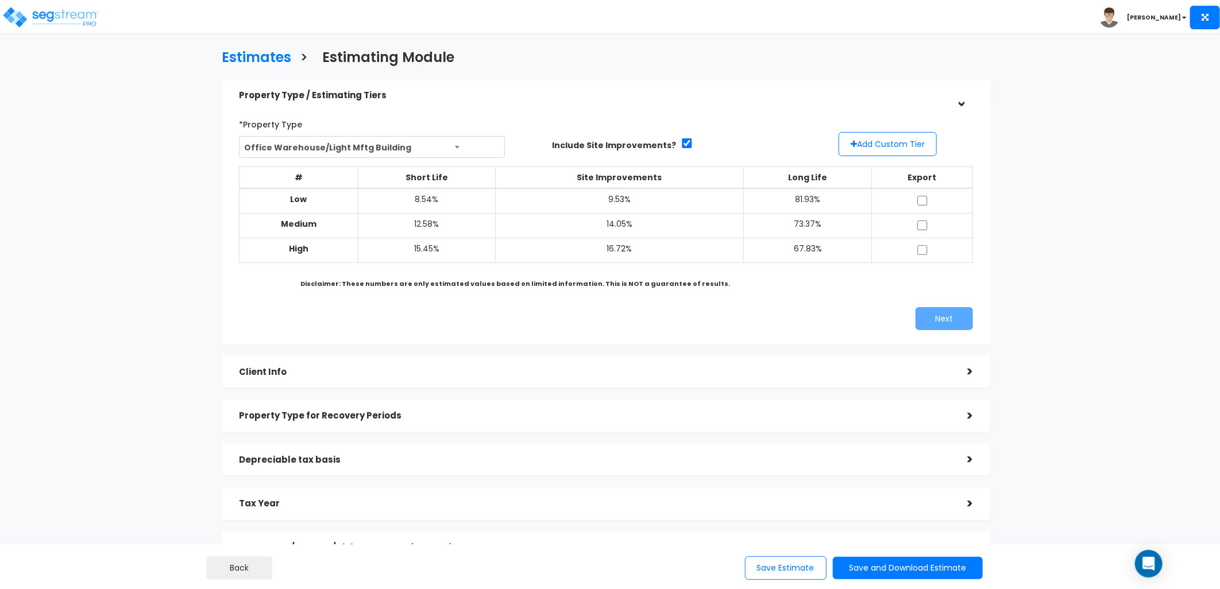 This screenshot has width=1220, height=589. Describe the element at coordinates (786, 568) in the screenshot. I see `button: Save Estimate` at that location.